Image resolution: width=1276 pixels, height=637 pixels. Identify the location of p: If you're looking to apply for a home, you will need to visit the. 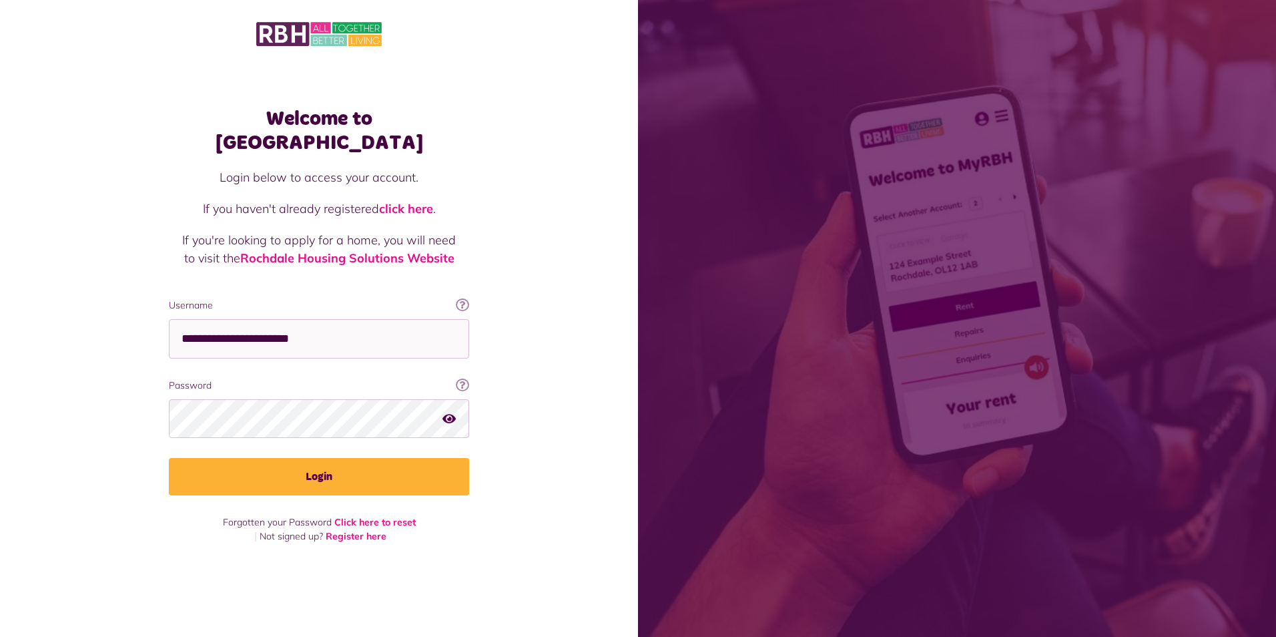
(319, 249).